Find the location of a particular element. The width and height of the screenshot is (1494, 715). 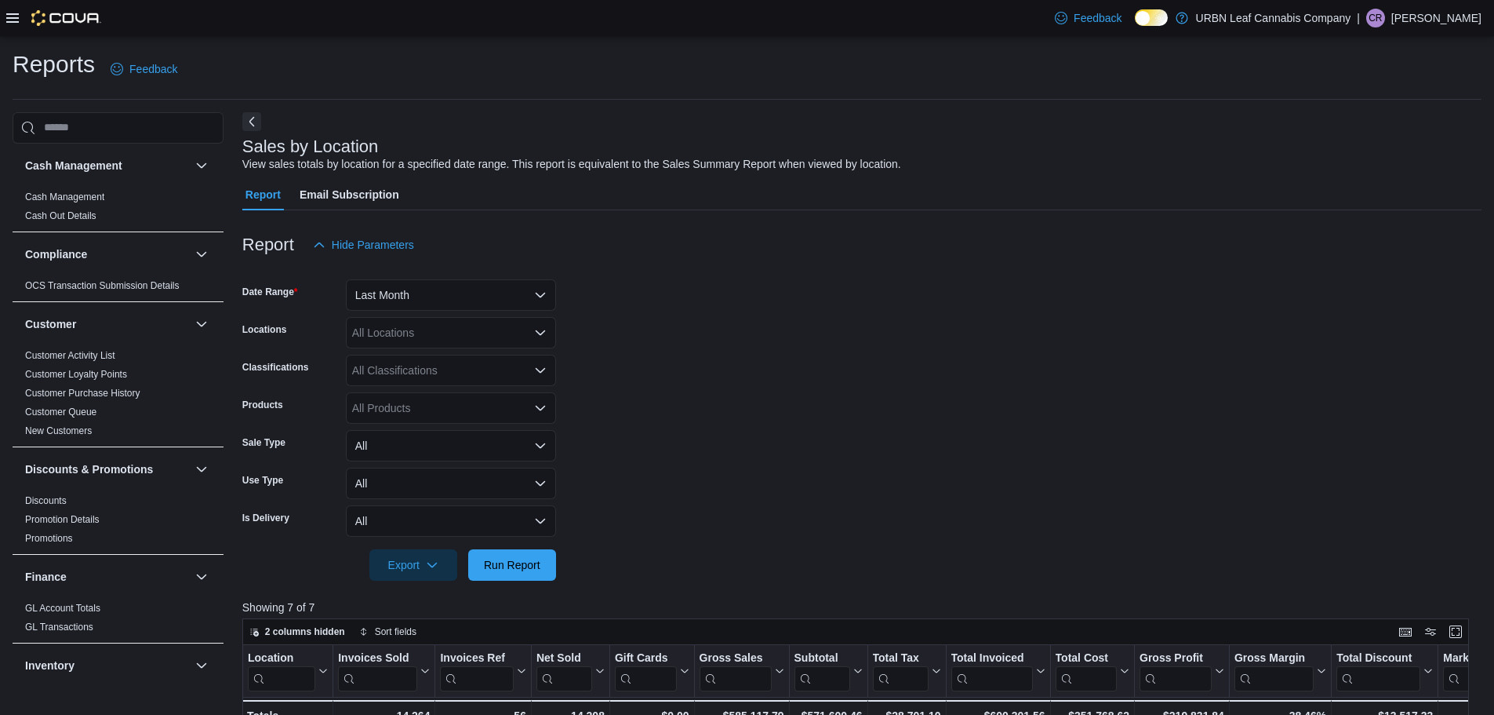

h3: Cash Management is located at coordinates (74, 166).